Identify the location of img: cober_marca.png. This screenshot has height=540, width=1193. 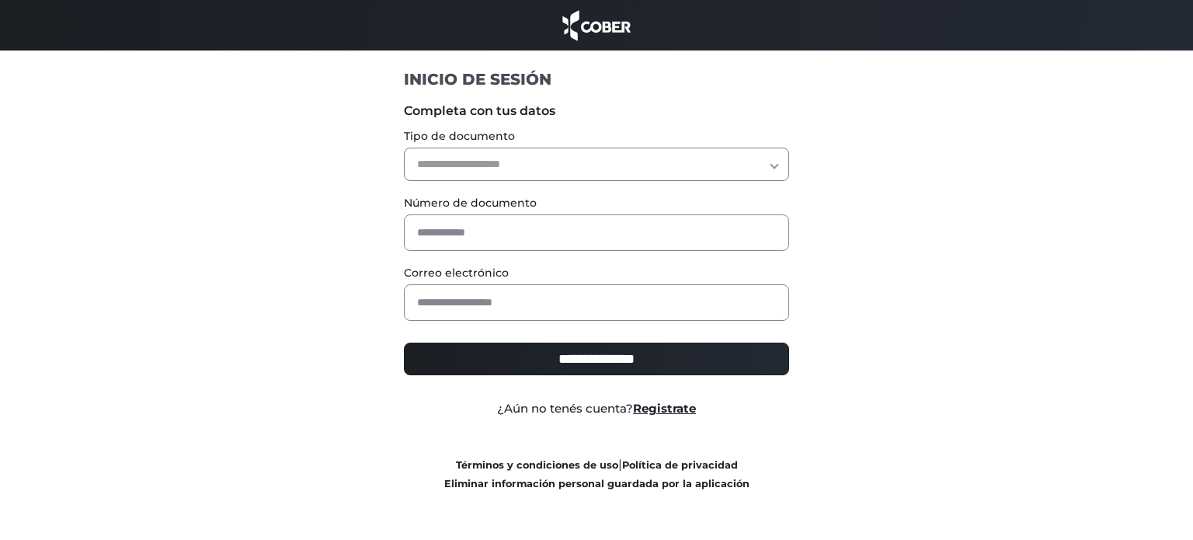
(596, 25).